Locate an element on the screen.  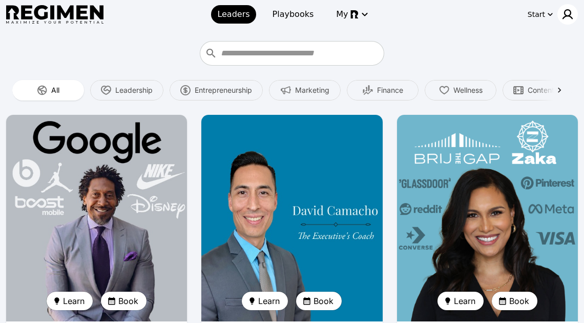
span: Finance is located at coordinates (390, 90).